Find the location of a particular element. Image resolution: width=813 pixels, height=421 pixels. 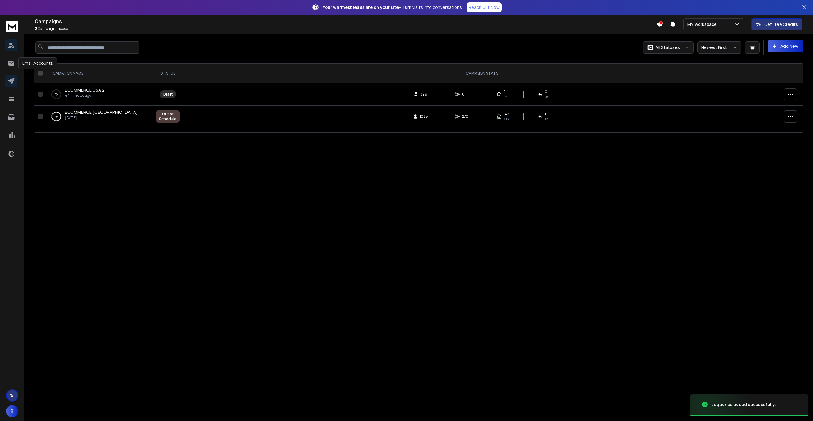

button: Newest First is located at coordinates (719, 47).